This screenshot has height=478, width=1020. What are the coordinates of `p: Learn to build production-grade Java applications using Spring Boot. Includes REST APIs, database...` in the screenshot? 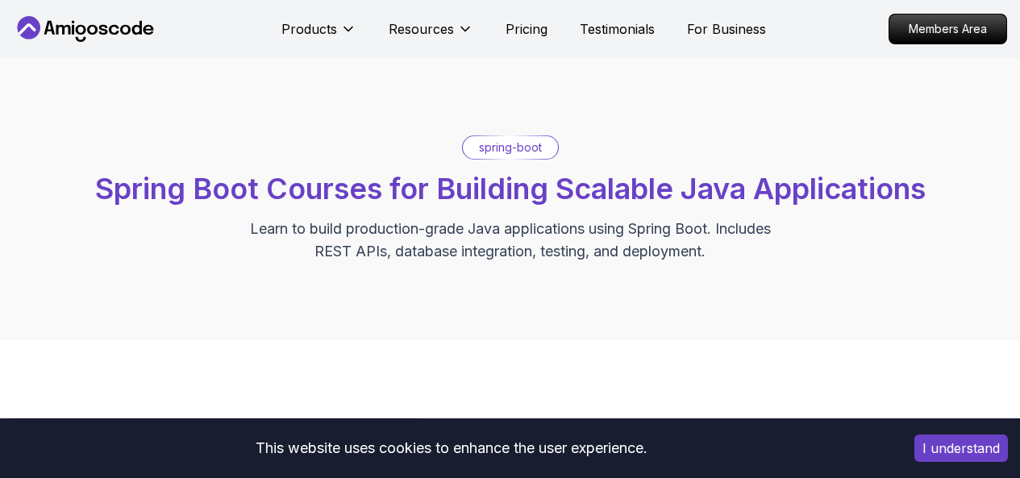 It's located at (511, 240).